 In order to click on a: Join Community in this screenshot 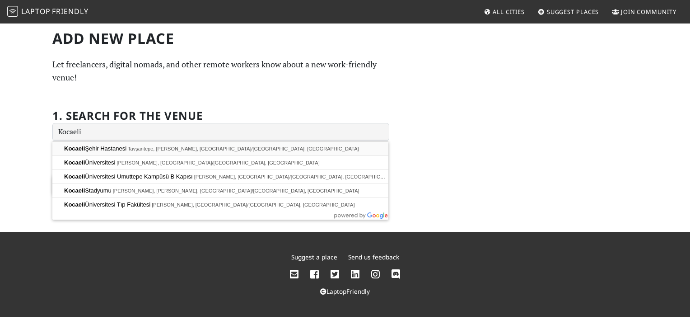, I will do `click(644, 12)`.